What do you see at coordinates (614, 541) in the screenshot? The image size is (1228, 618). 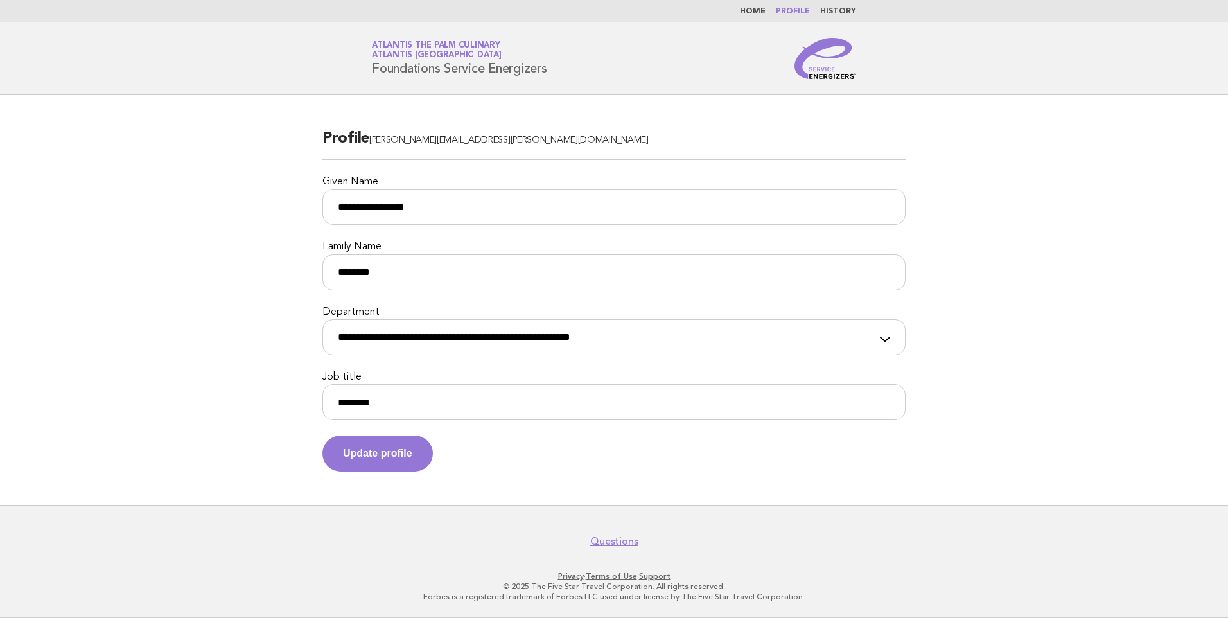 I see `a: Questions` at bounding box center [614, 541].